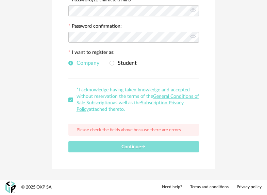 This screenshot has width=267, height=195. Describe the element at coordinates (91, 53) in the screenshot. I see `label: I want to register as:` at that location.